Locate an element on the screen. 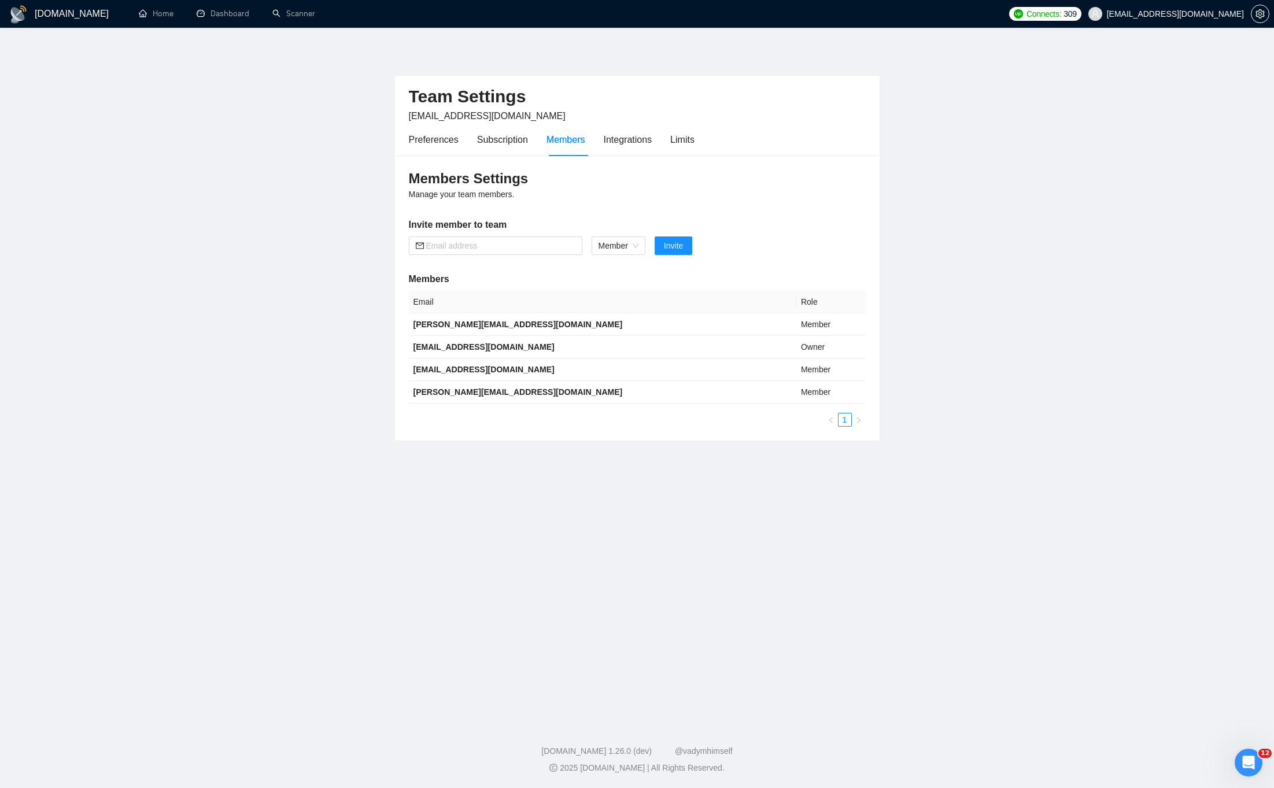  a: homeHome is located at coordinates (156, 13).